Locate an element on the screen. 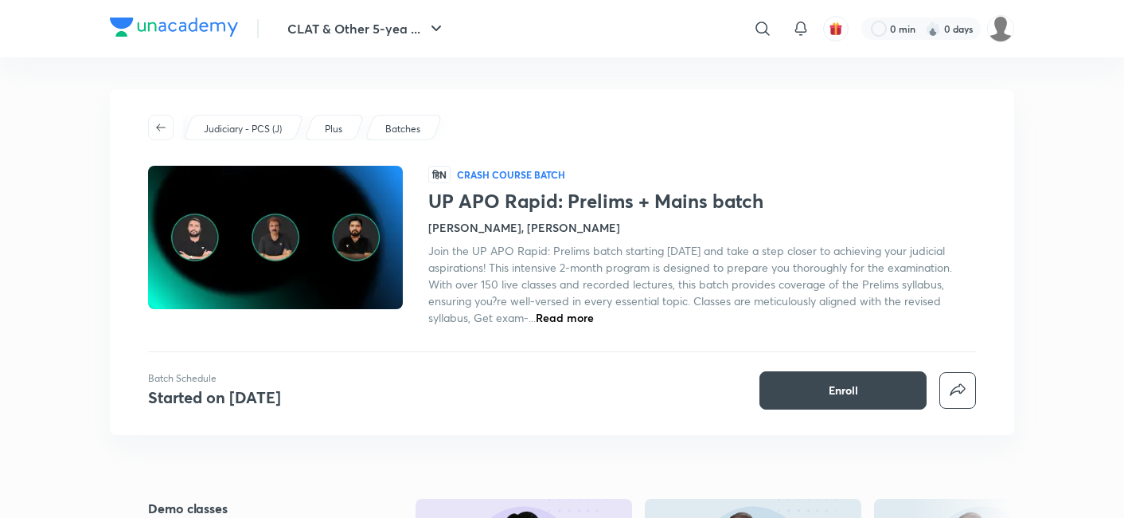 The height and width of the screenshot is (518, 1124). span: Enroll is located at coordinates (843, 390).